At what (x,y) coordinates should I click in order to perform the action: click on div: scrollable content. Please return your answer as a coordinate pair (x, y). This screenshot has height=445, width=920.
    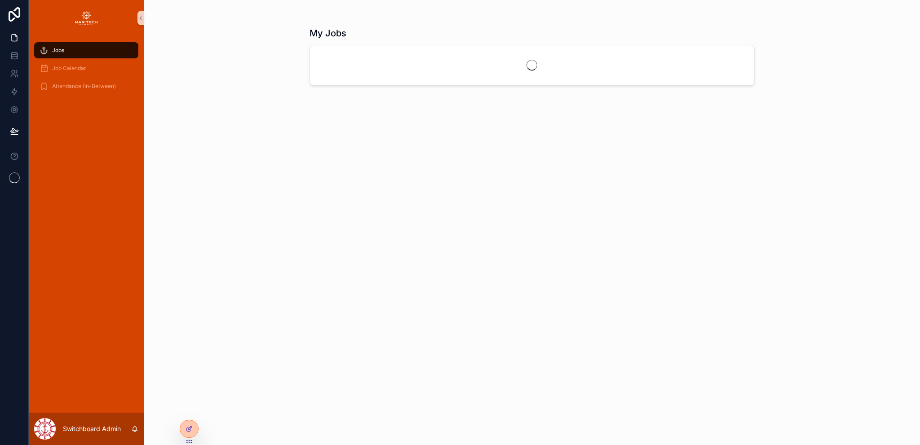
    Looking at the image, I should click on (86, 71).